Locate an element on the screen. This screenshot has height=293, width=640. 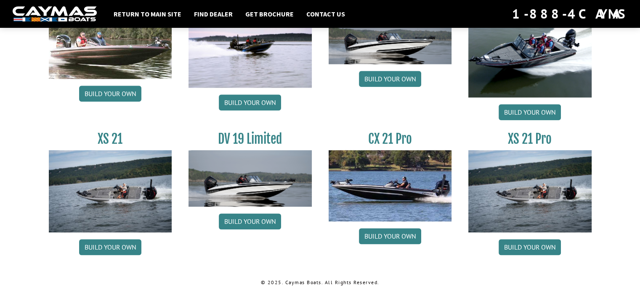
img: DV22_original_motor_cropped_for_caymas_connect.jpg is located at coordinates (250, 48).